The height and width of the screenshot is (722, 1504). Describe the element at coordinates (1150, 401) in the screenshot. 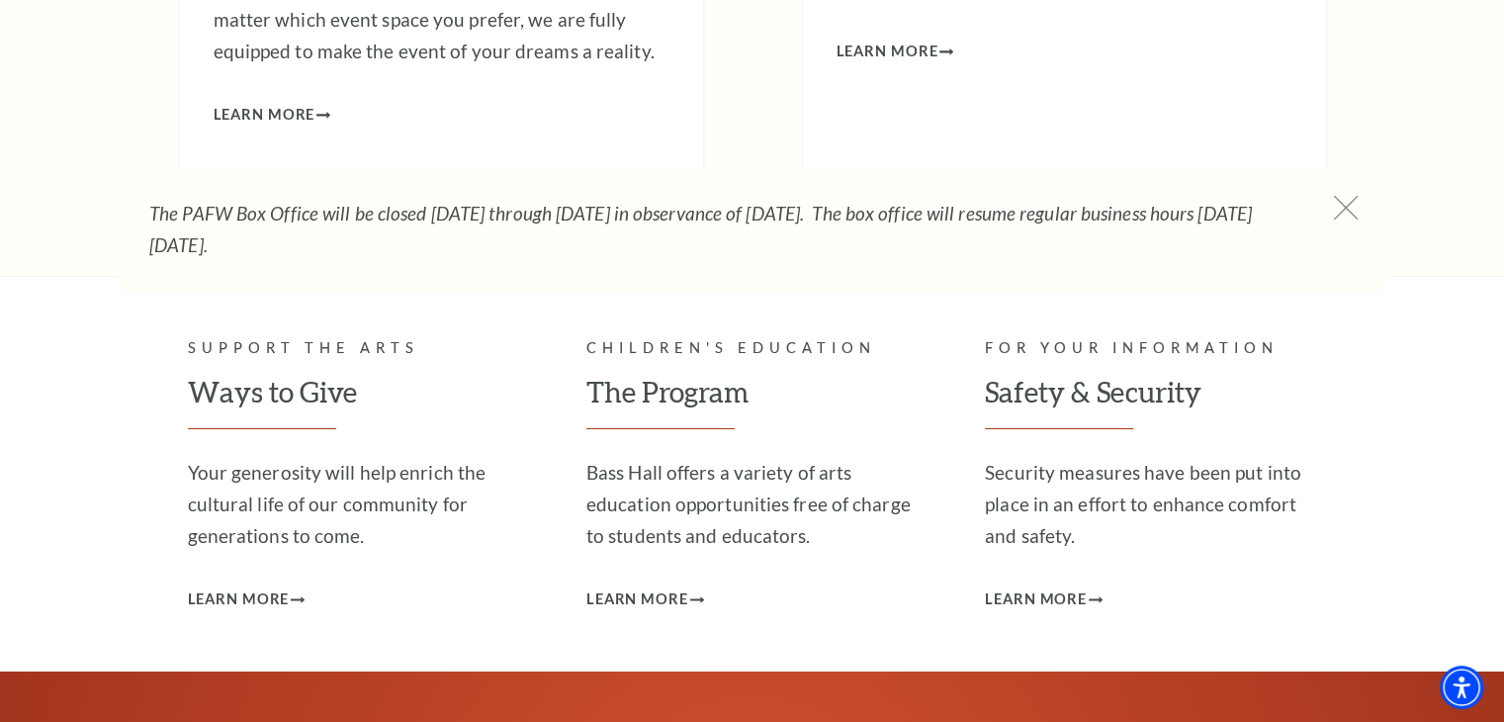

I see `h2: Safety & Security` at that location.